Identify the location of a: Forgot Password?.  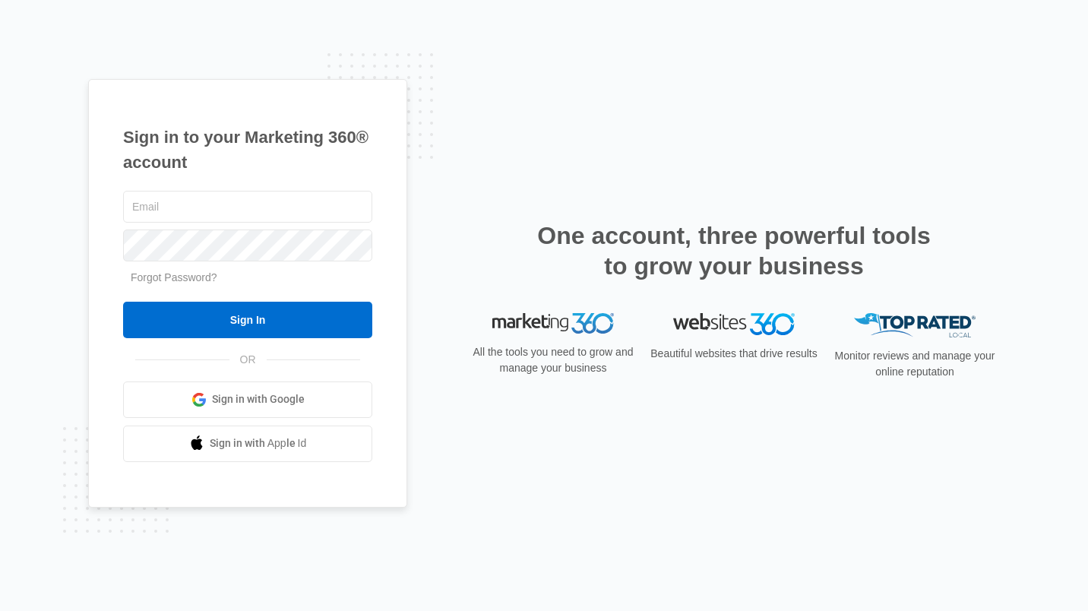
(174, 277).